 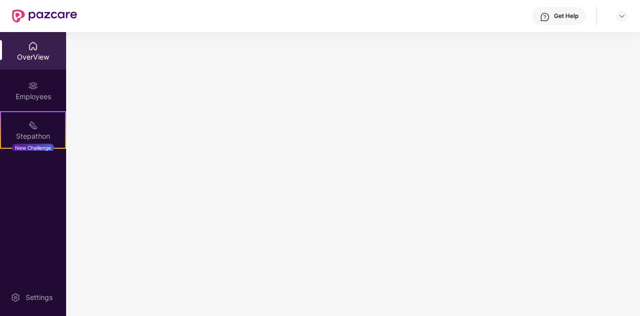 What do you see at coordinates (45, 16) in the screenshot?
I see `img: New Pazcare Logo` at bounding box center [45, 16].